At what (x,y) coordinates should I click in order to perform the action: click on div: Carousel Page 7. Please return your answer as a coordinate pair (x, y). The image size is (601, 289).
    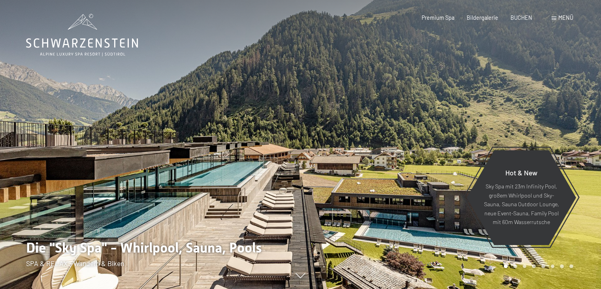
    Looking at the image, I should click on (562, 266).